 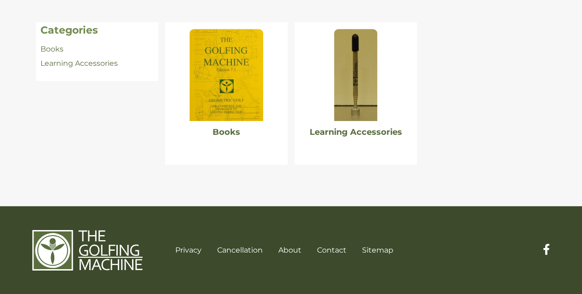 What do you see at coordinates (87, 250) in the screenshot?
I see `img: The Golfing Machine` at bounding box center [87, 250].